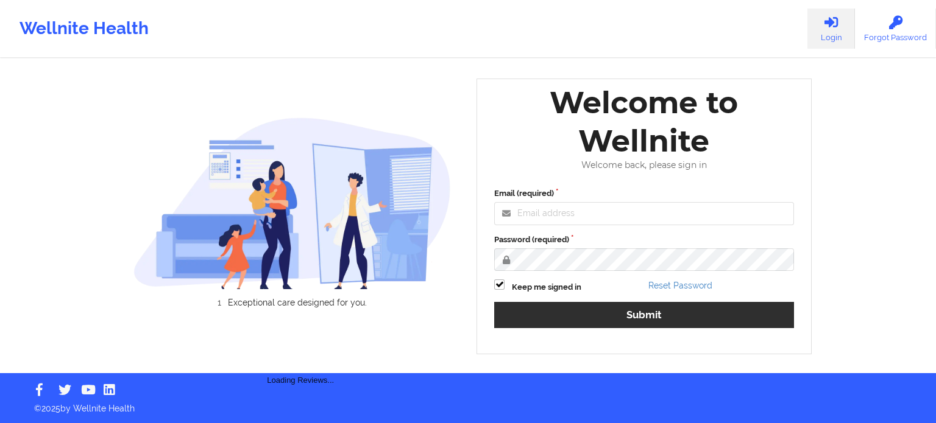  What do you see at coordinates (644, 315) in the screenshot?
I see `button: Submit` at bounding box center [644, 315].